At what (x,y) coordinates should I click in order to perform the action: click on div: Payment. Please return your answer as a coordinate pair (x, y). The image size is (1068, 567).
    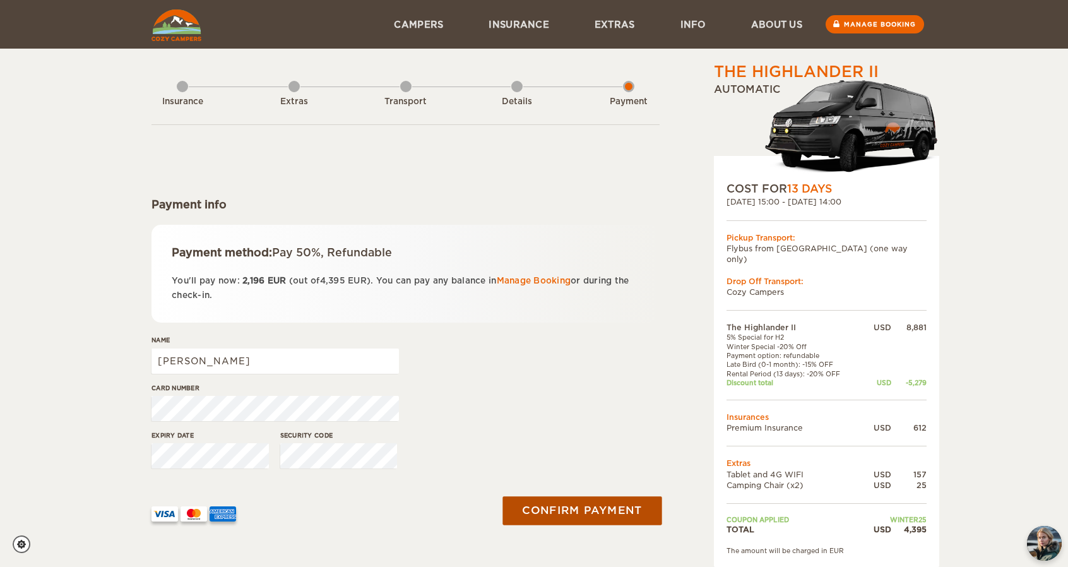
    Looking at the image, I should click on (629, 102).